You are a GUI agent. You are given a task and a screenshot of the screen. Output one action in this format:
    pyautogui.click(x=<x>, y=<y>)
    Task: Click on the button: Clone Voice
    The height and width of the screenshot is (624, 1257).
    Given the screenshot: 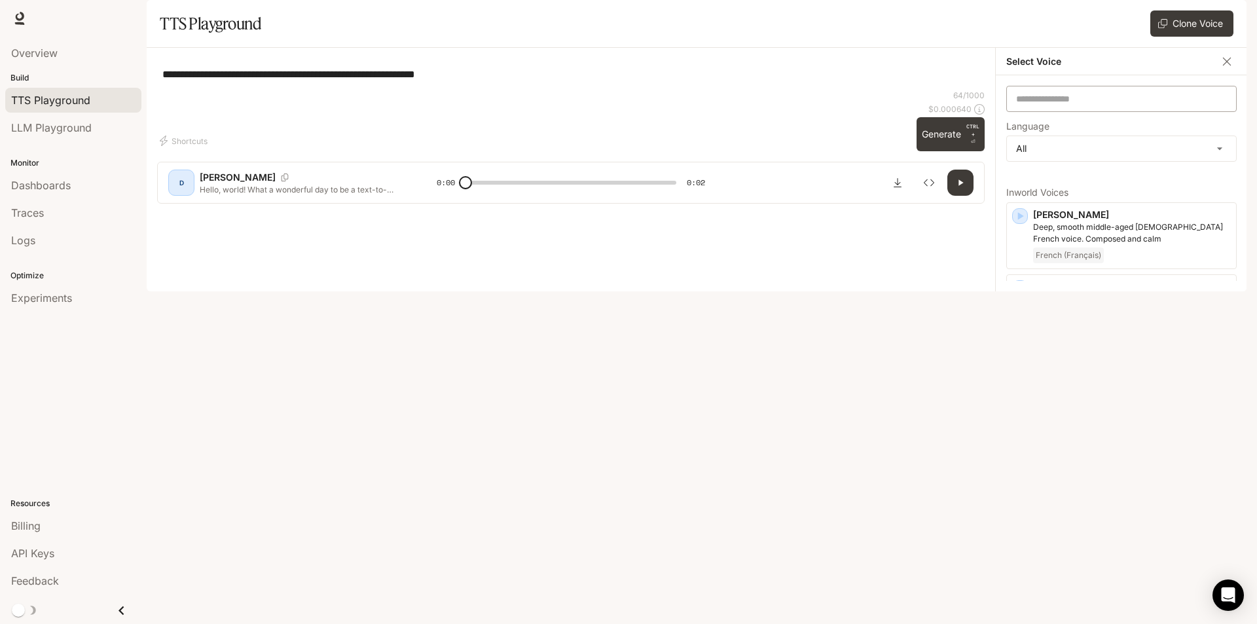 What is the action you would take?
    pyautogui.click(x=1192, y=24)
    